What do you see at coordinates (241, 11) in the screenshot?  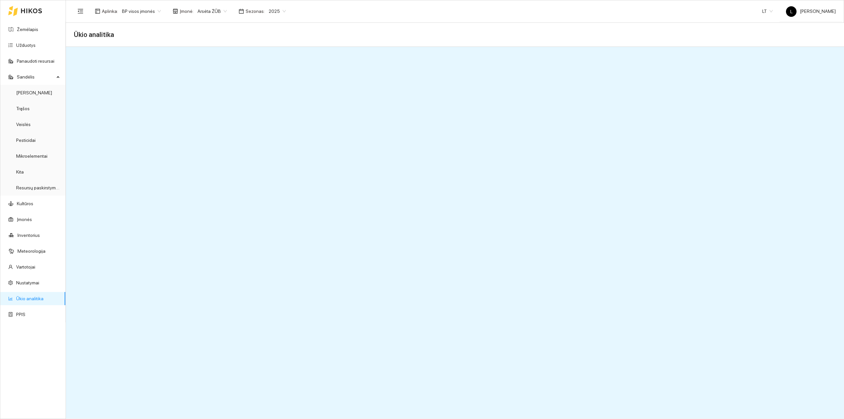 I see `span: calendar` at bounding box center [241, 11].